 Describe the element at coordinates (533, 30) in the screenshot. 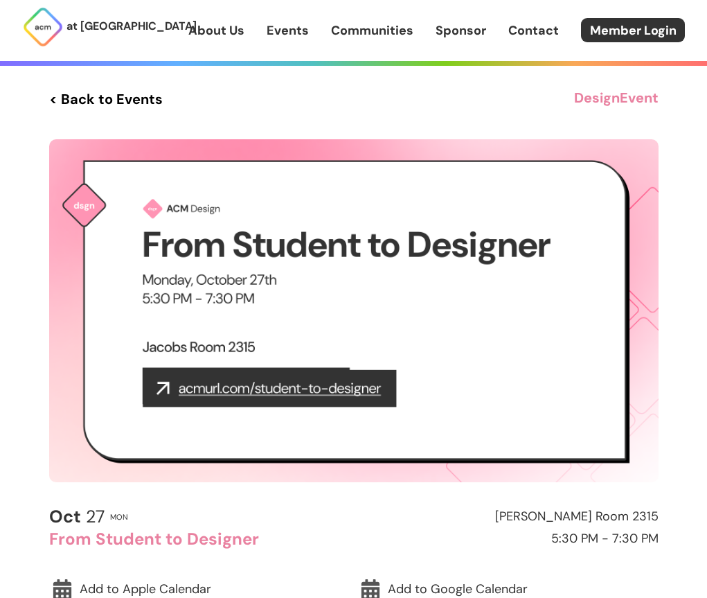

I see `a: Contact` at that location.